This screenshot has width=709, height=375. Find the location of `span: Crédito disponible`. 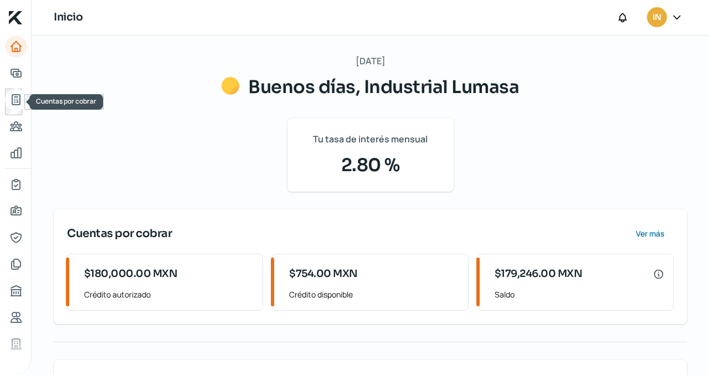

span: Crédito disponible is located at coordinates (374, 294).